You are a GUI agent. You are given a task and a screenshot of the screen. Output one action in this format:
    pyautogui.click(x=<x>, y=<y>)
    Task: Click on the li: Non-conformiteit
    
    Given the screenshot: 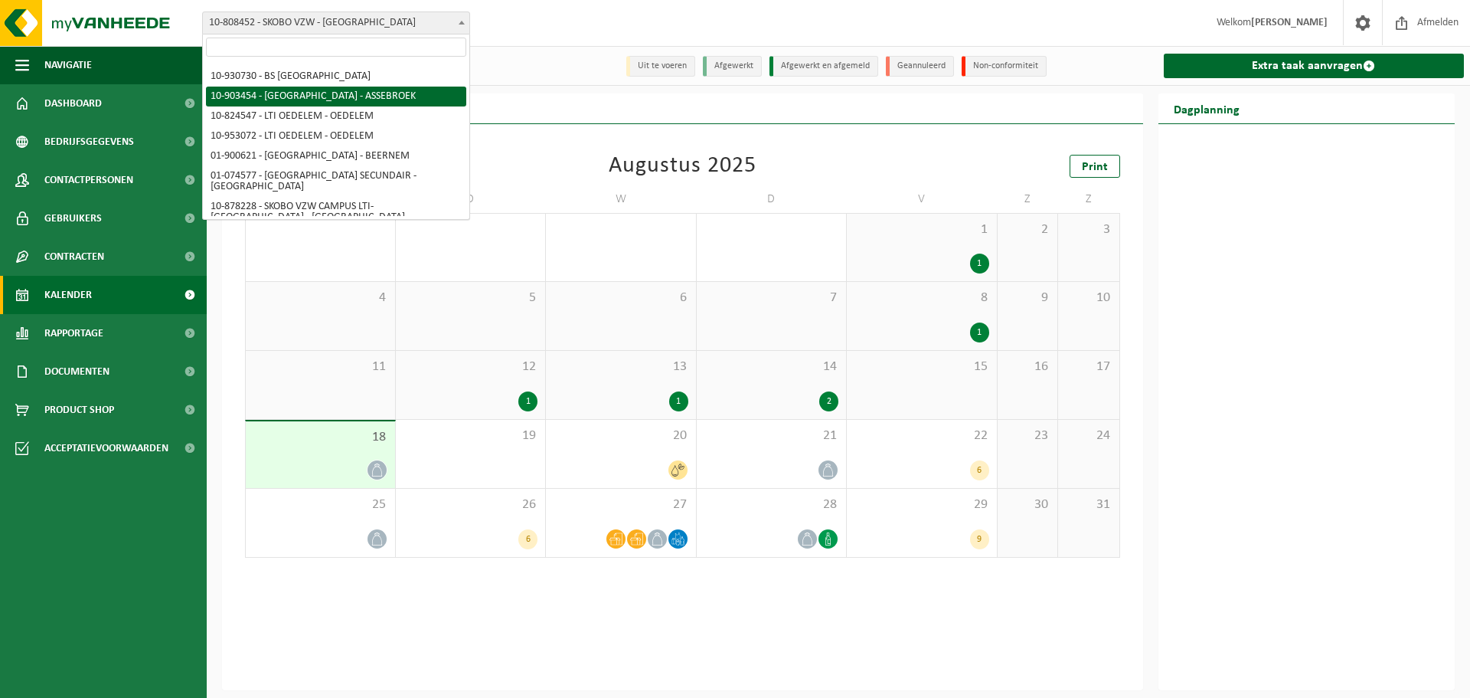 What is the action you would take?
    pyautogui.click(x=1004, y=66)
    